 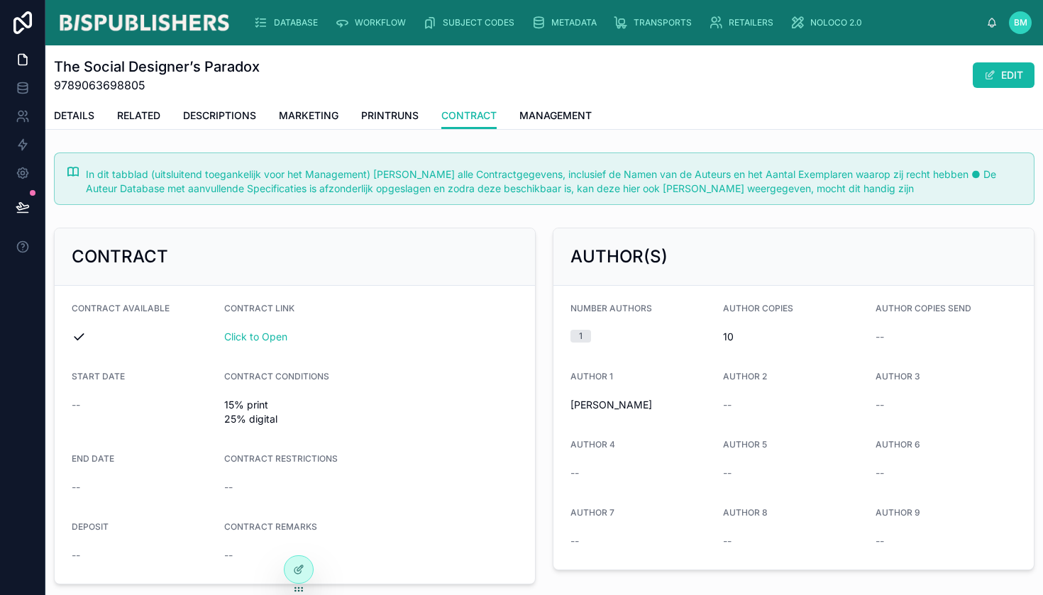 What do you see at coordinates (471, 23) in the screenshot?
I see `a: SUBJECT CODES` at bounding box center [471, 23].